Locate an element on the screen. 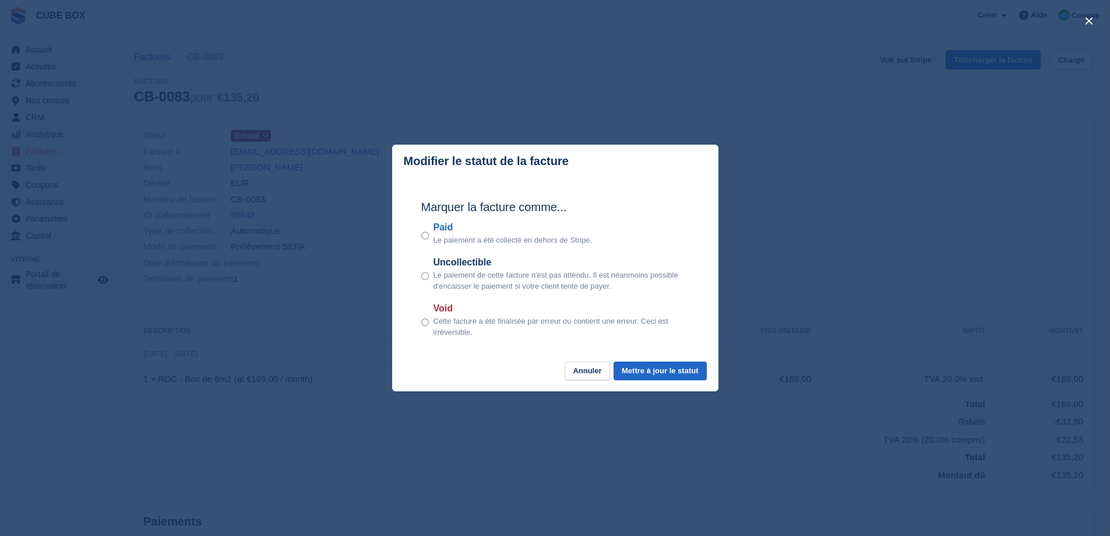 The image size is (1110, 536). h2: Marquer la facture comme... is located at coordinates (555, 207).